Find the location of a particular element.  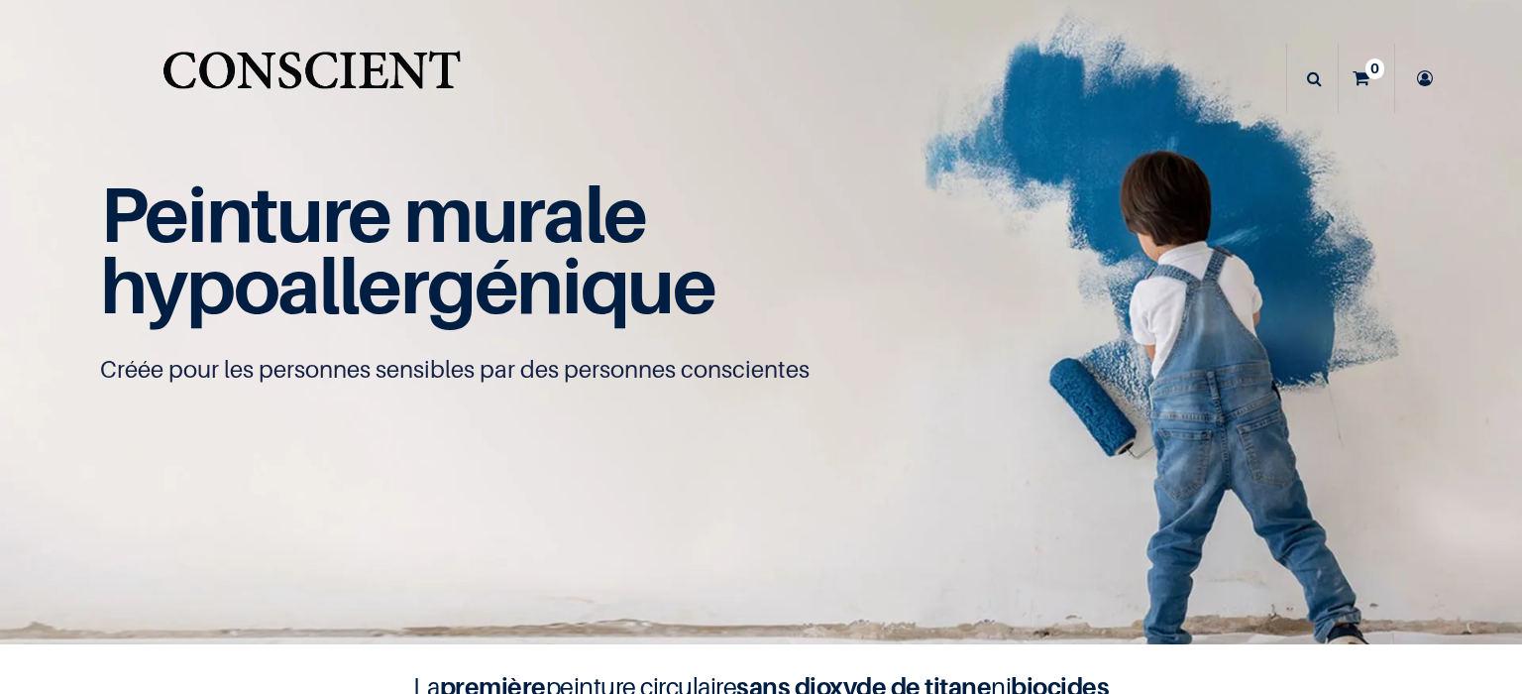

span: hypoallergénique is located at coordinates (407, 284).